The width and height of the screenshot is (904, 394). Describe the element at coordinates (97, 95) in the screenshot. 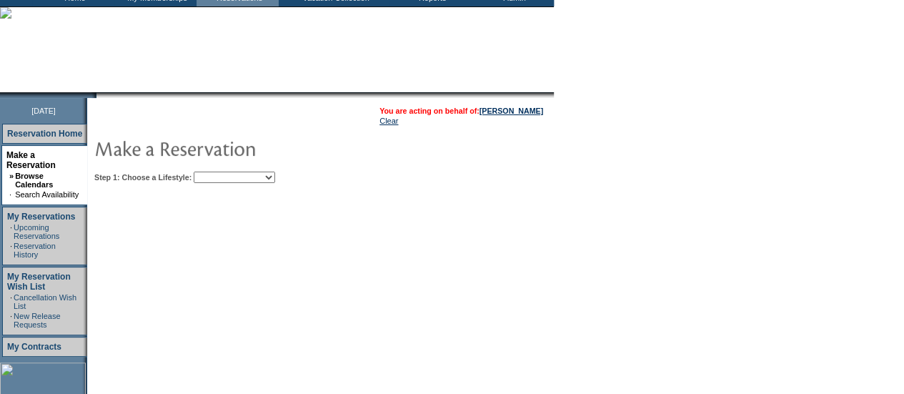

I see `img: blank.gif` at that location.